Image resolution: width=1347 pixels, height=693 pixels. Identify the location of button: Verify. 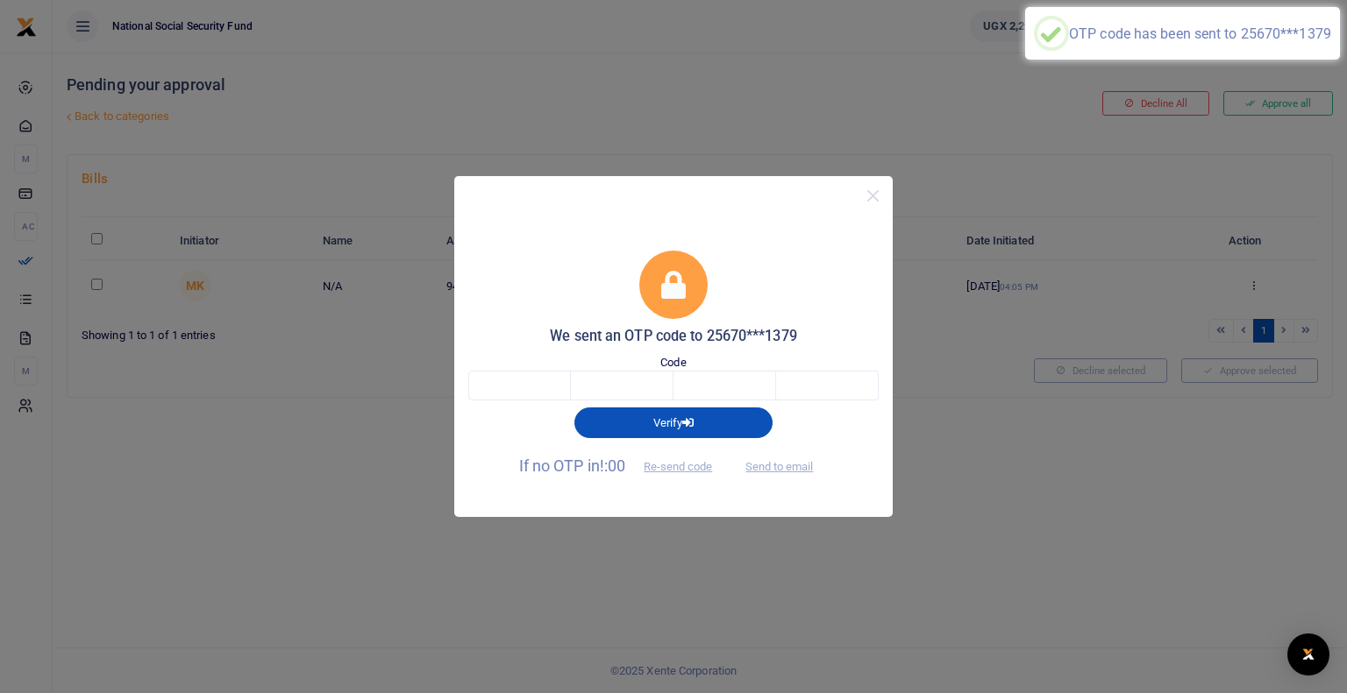
(673, 423).